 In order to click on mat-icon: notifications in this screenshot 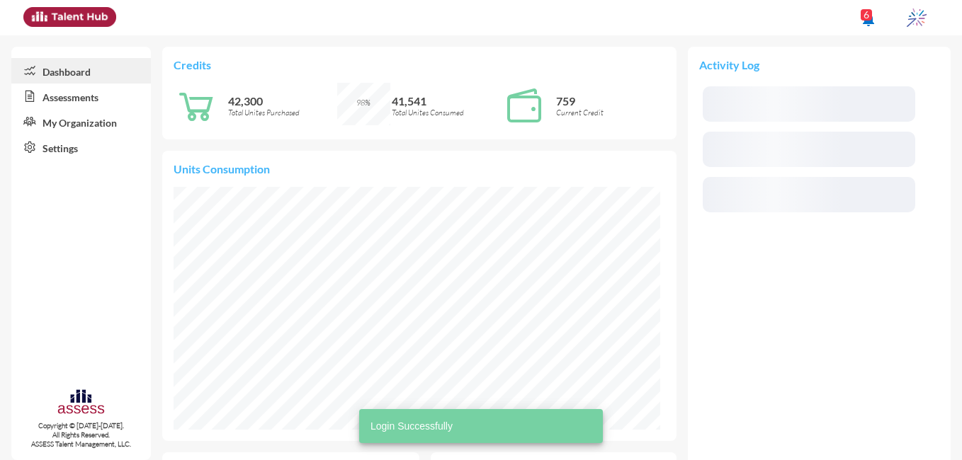, I will do `click(868, 19)`.